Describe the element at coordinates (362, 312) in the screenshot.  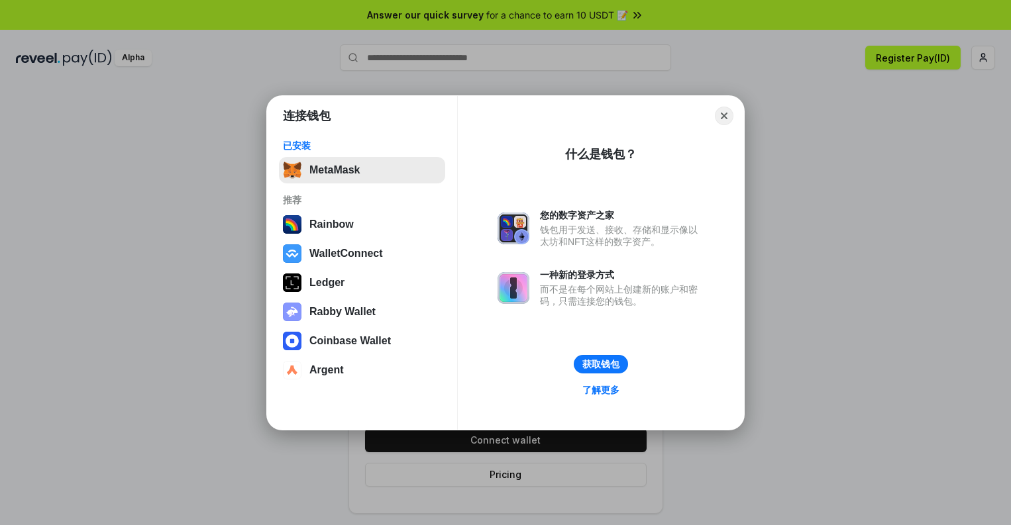
I see `button: Rabby Wallet` at that location.